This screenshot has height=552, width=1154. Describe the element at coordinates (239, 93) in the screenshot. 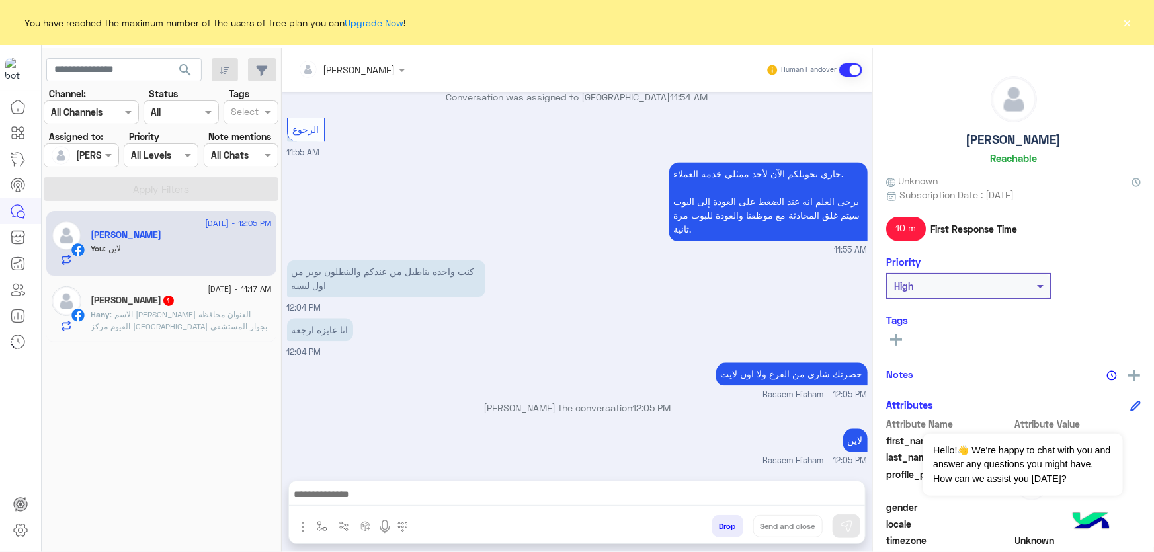

I see `label: Tags` at that location.